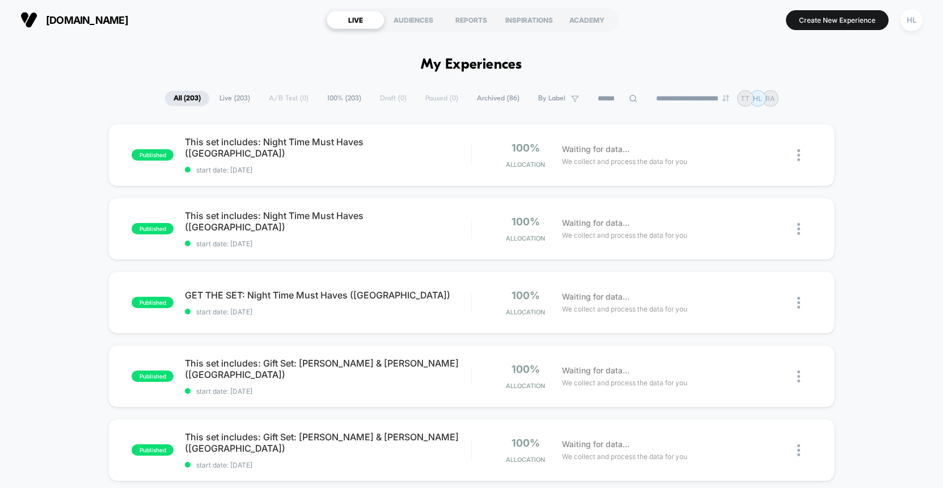 Image resolution: width=943 pixels, height=488 pixels. What do you see at coordinates (757, 98) in the screenshot?
I see `p: HL` at bounding box center [757, 98].